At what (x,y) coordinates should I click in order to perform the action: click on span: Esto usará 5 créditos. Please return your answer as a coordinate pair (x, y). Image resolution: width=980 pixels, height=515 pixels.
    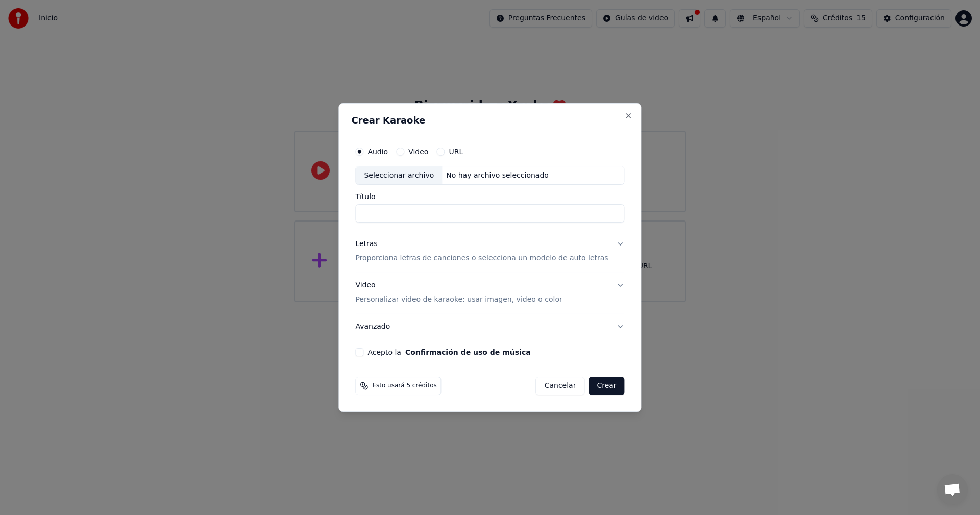
    Looking at the image, I should click on (404, 386).